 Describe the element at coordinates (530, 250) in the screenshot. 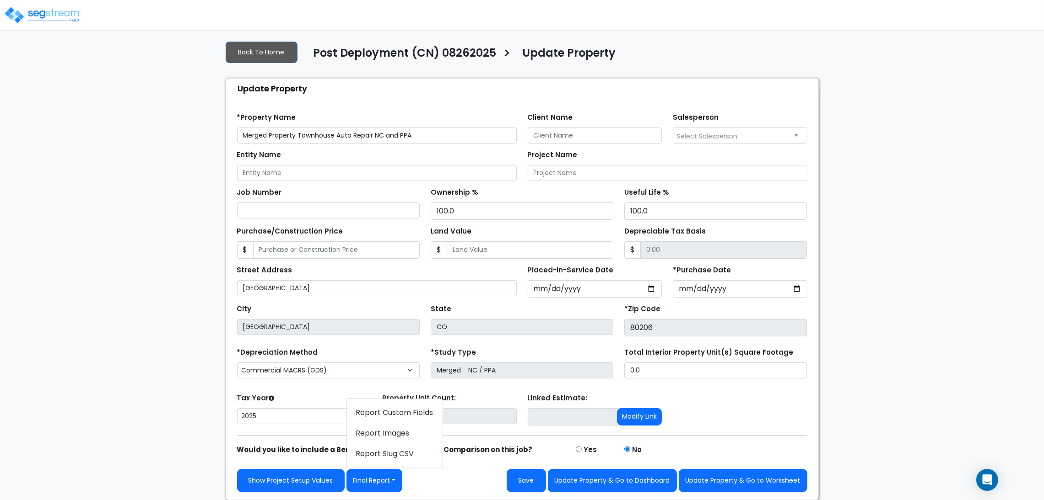

I see `input: Land Value` at that location.